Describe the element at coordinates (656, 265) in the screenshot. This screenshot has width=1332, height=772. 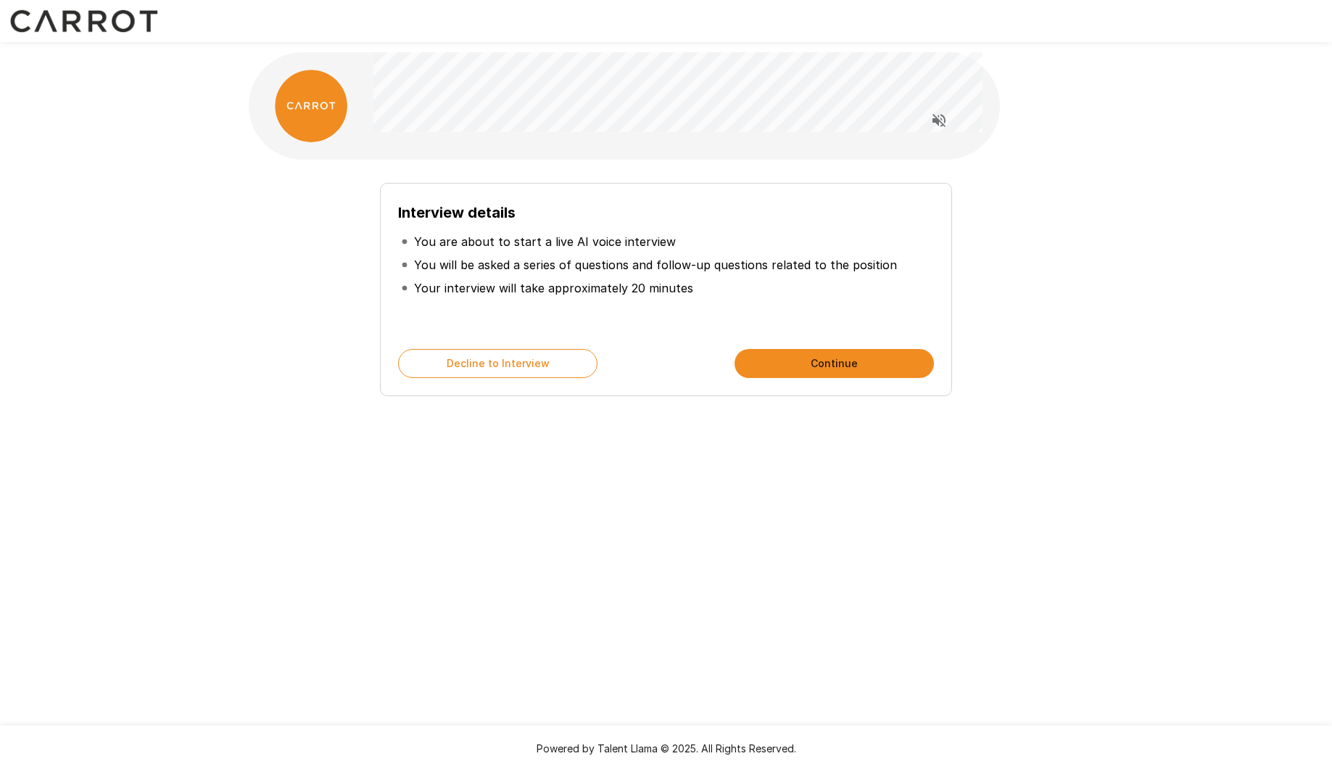
I see `p: You will be asked a series of questions and follow-up questions related to the position` at that location.